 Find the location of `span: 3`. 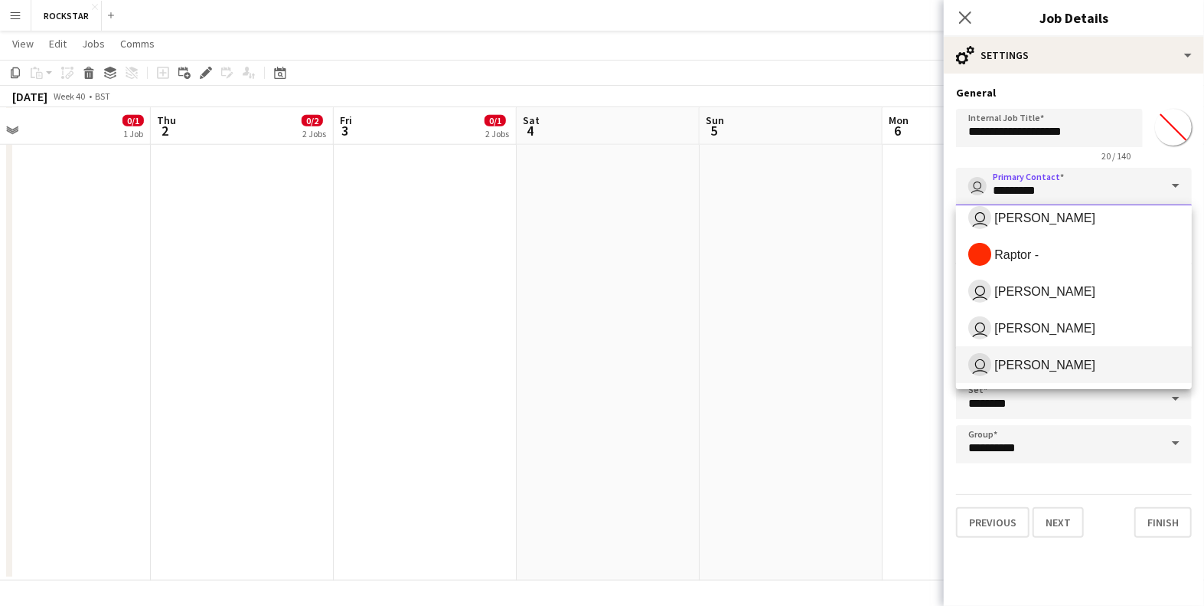

span: 3 is located at coordinates (345, 130).